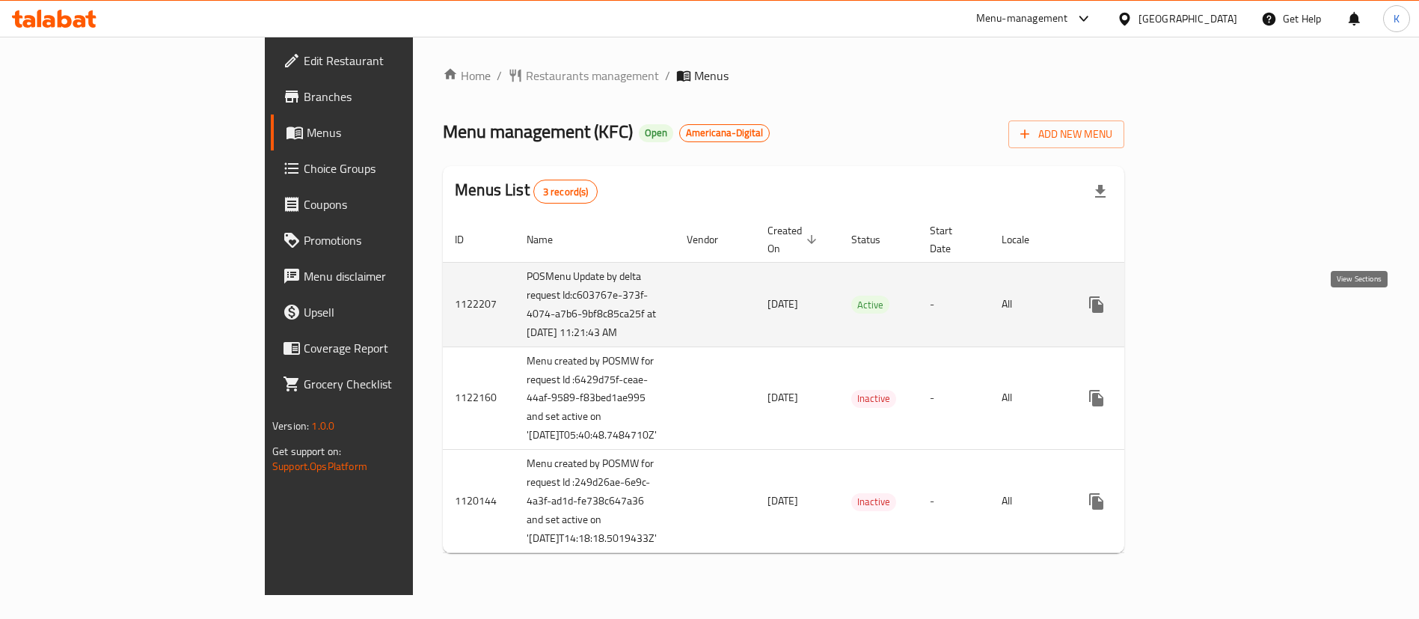  Describe the element at coordinates (549, 239) in the screenshot. I see `span: Name` at that location.